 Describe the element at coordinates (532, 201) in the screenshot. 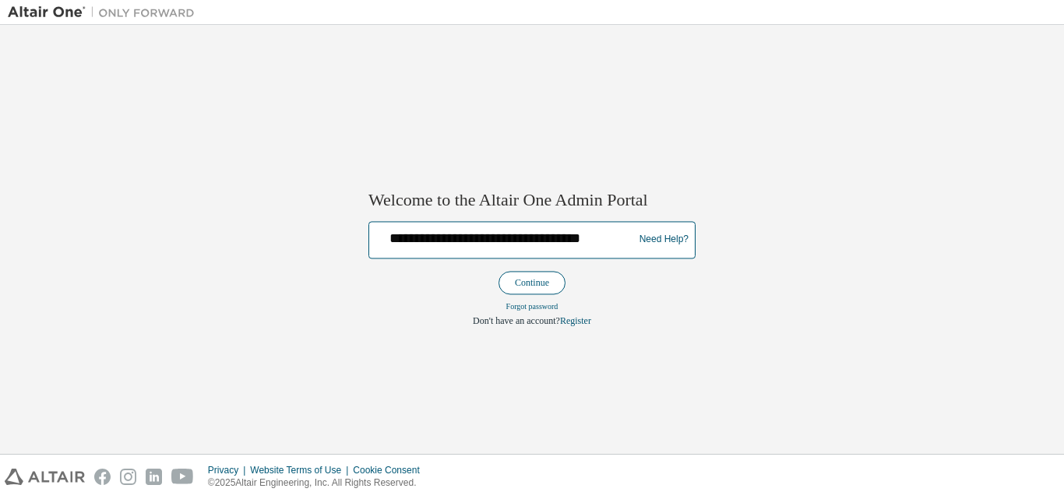

I see `h2: Welcome to the Altair One Admin Portal` at that location.